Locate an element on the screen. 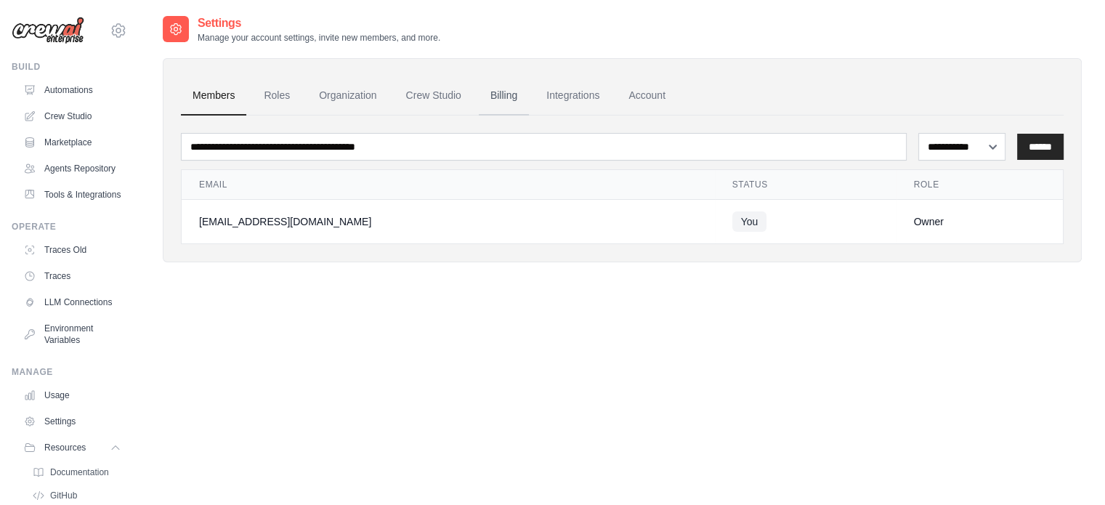 This screenshot has height=505, width=1105. a: Marketplace is located at coordinates (72, 142).